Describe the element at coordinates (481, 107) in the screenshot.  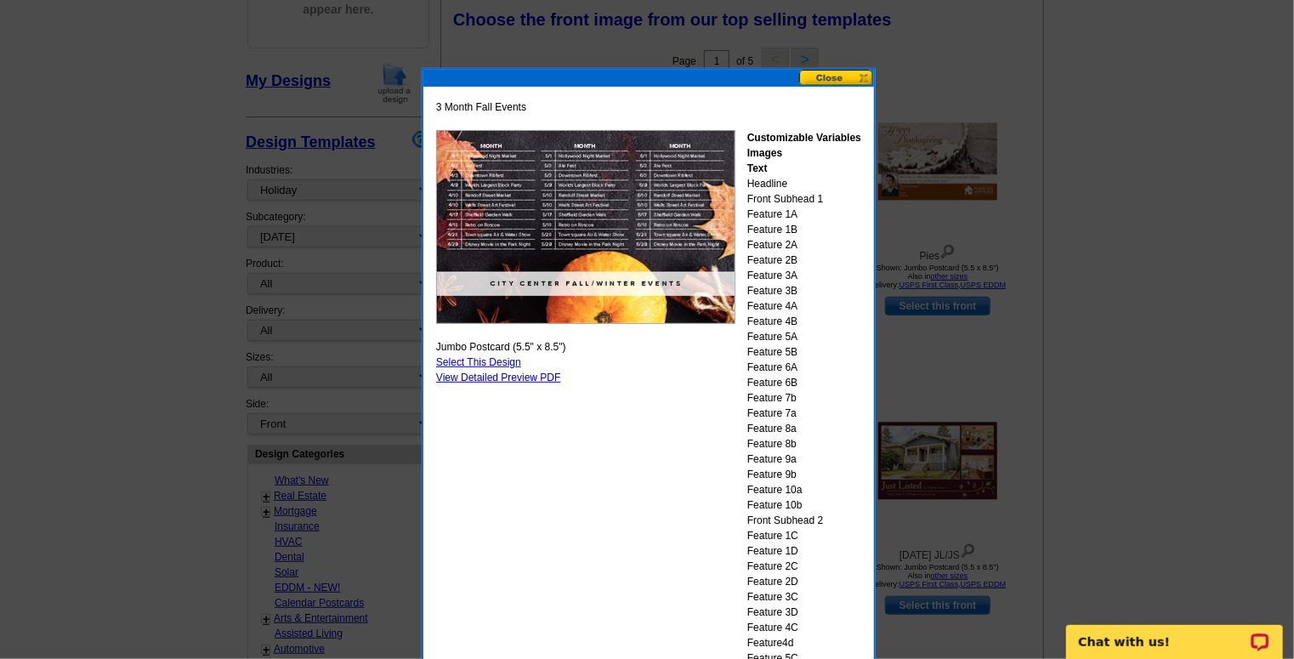
I see `span: 3 Month Fall Events` at that location.